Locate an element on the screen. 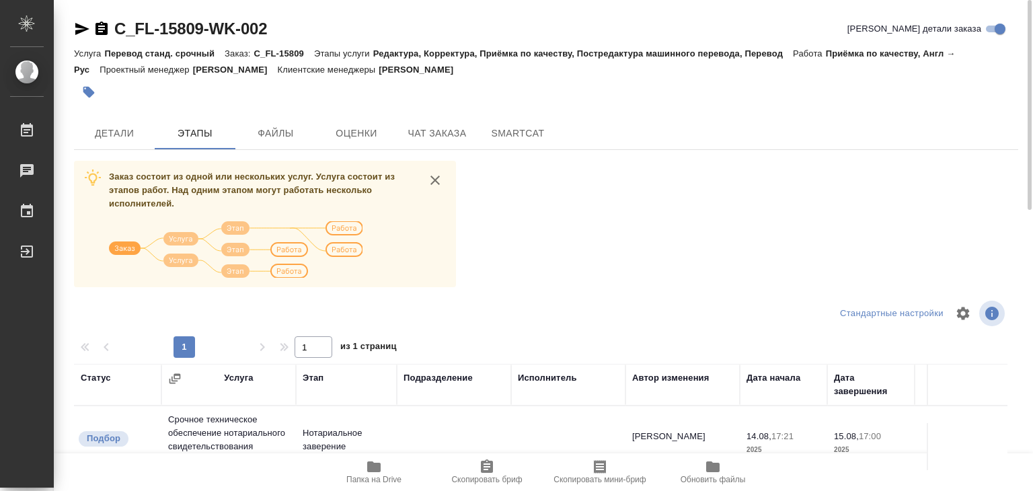 The image size is (1033, 491). span: Заказ состоит из одной или нескольких услуг. Услуга состоит из этапов работ. Над одним этапом мог... is located at coordinates (251, 190).